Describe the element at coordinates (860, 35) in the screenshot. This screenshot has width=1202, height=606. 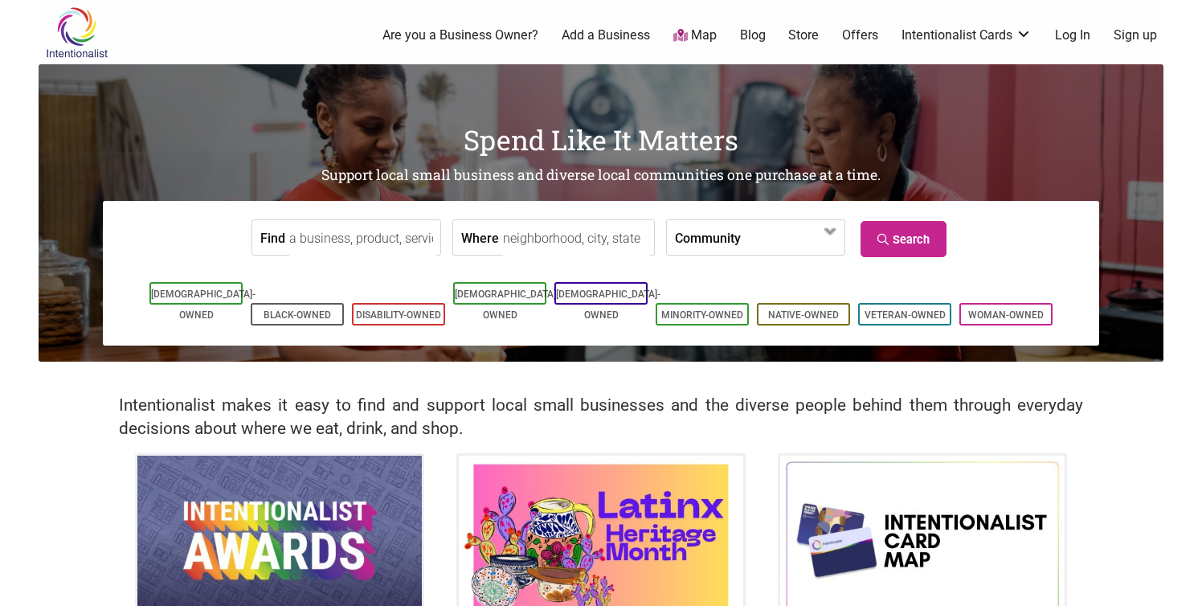
I see `a: Offers` at that location.